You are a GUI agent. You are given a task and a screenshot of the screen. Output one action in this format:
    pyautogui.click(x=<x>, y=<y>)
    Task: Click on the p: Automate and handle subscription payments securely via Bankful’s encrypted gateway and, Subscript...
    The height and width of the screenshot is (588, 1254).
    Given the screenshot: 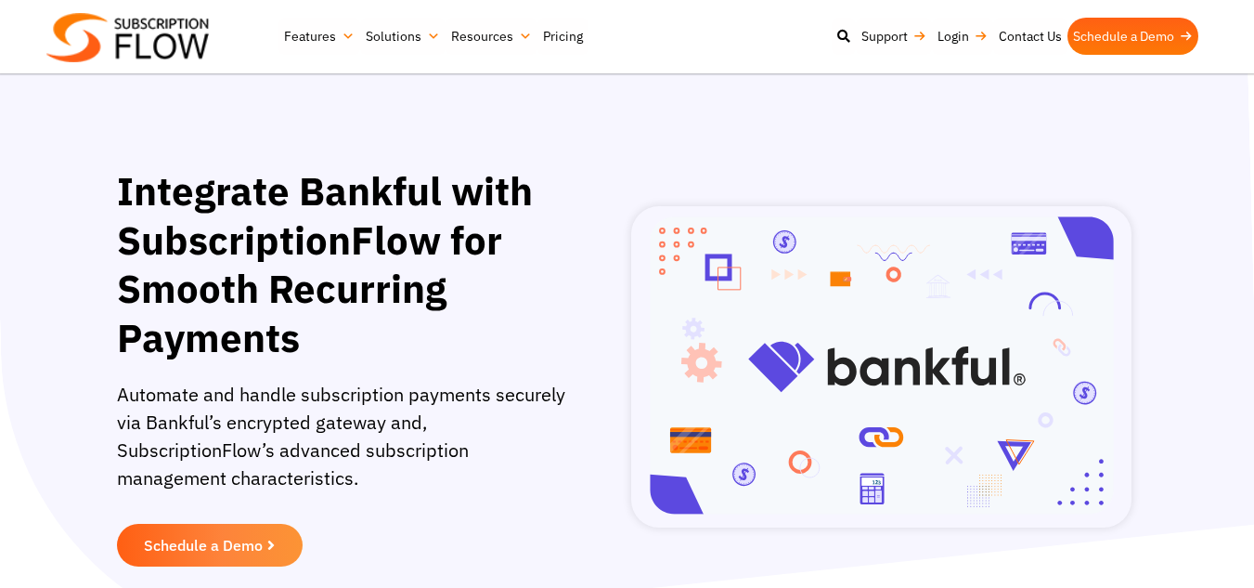 What is the action you would take?
    pyautogui.click(x=348, y=446)
    